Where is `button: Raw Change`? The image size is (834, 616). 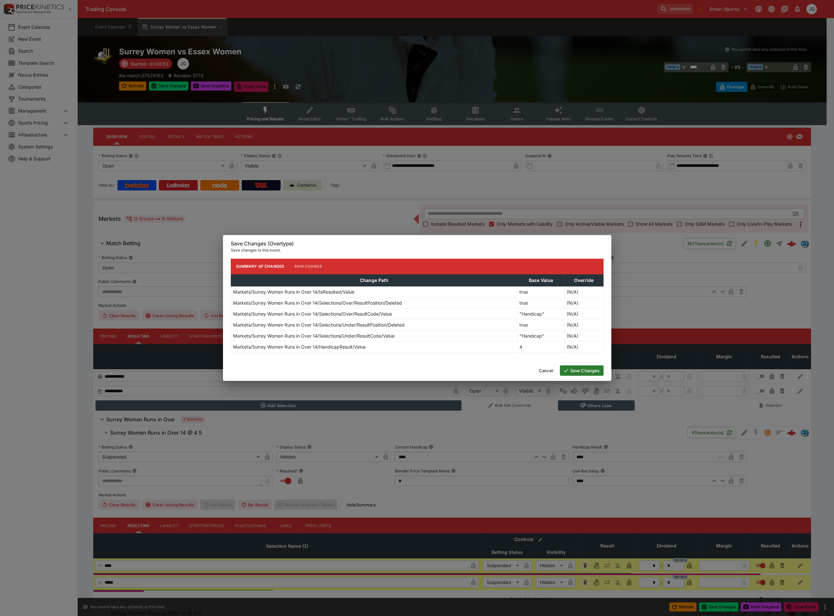
button: Raw Change is located at coordinates (308, 267).